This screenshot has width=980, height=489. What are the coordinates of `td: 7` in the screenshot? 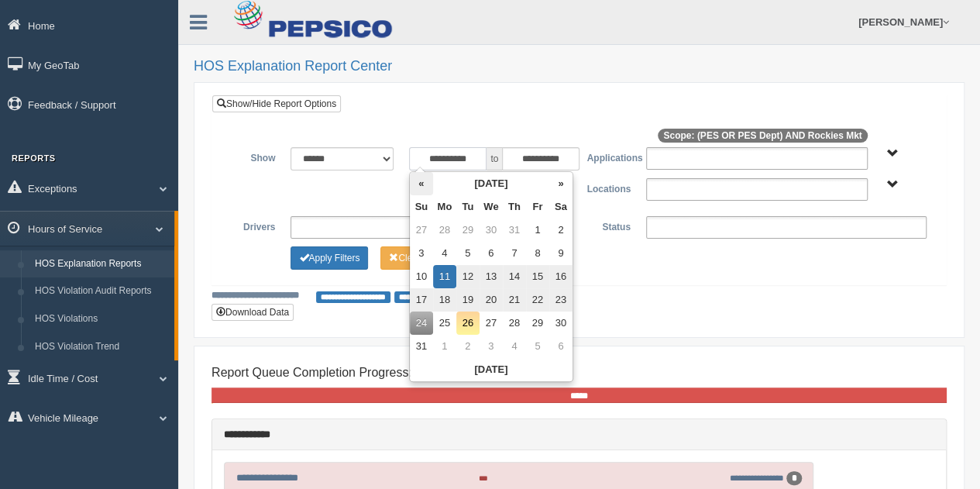 It's located at (514, 253).